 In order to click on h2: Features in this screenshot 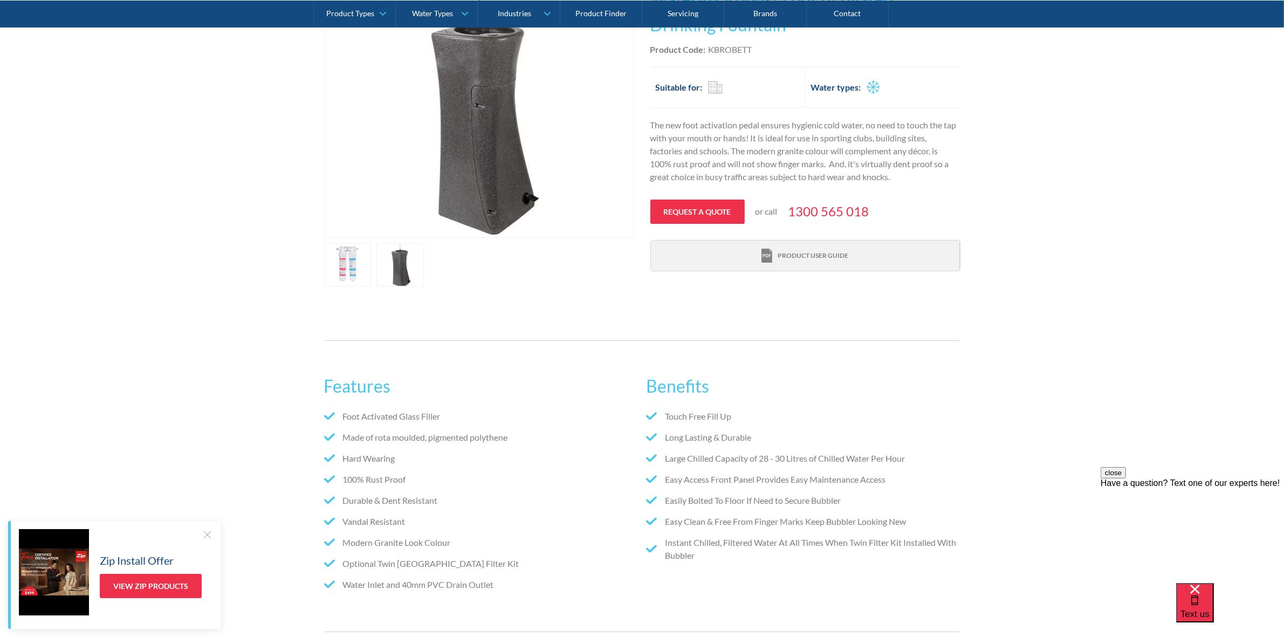, I will do `click(481, 386)`.